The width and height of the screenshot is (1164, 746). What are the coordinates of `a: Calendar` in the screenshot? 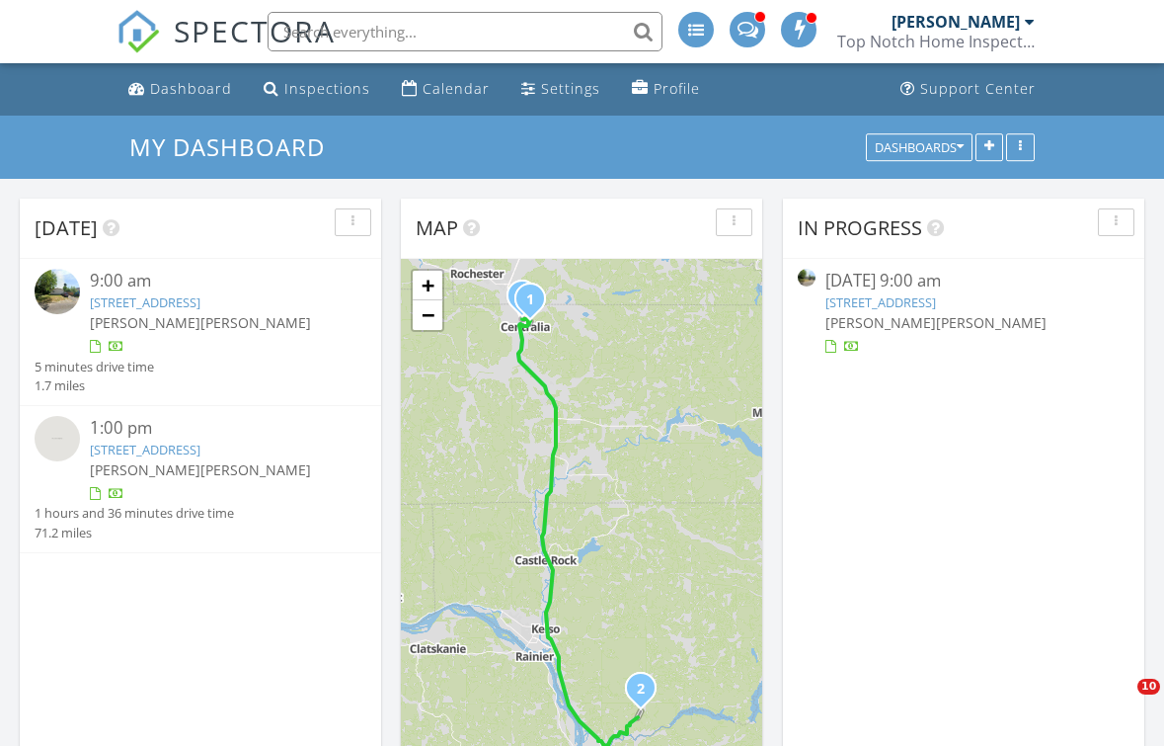 It's located at (445, 89).